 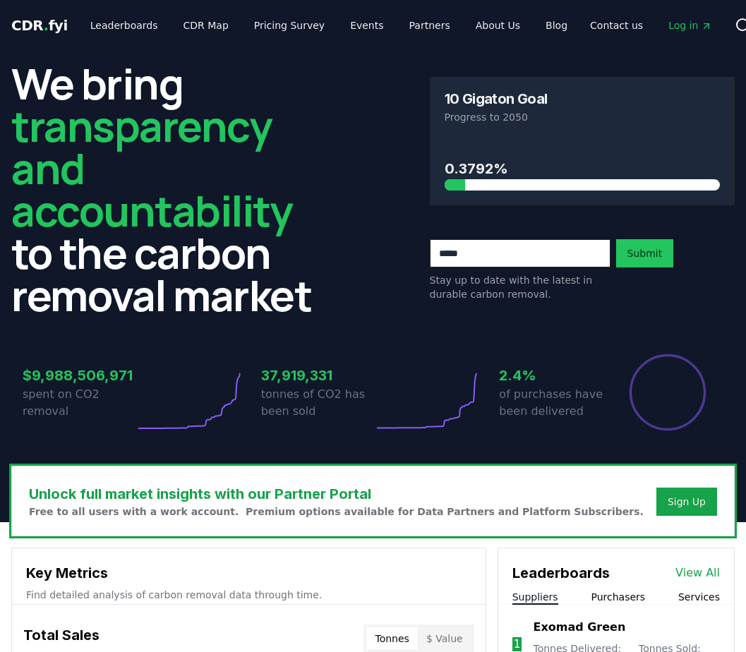 I want to click on div: Sign Up, so click(x=686, y=501).